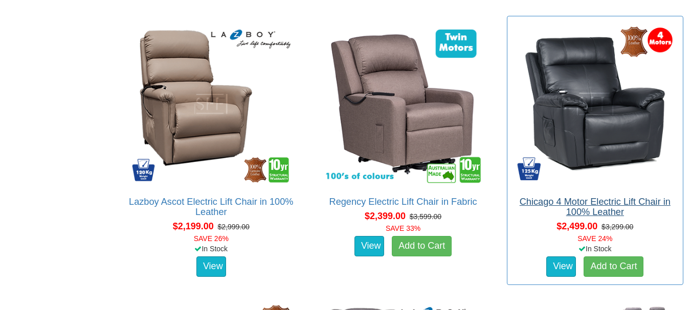  I want to click on img: Regency Electric Lift Chair in Fabric, so click(402, 104).